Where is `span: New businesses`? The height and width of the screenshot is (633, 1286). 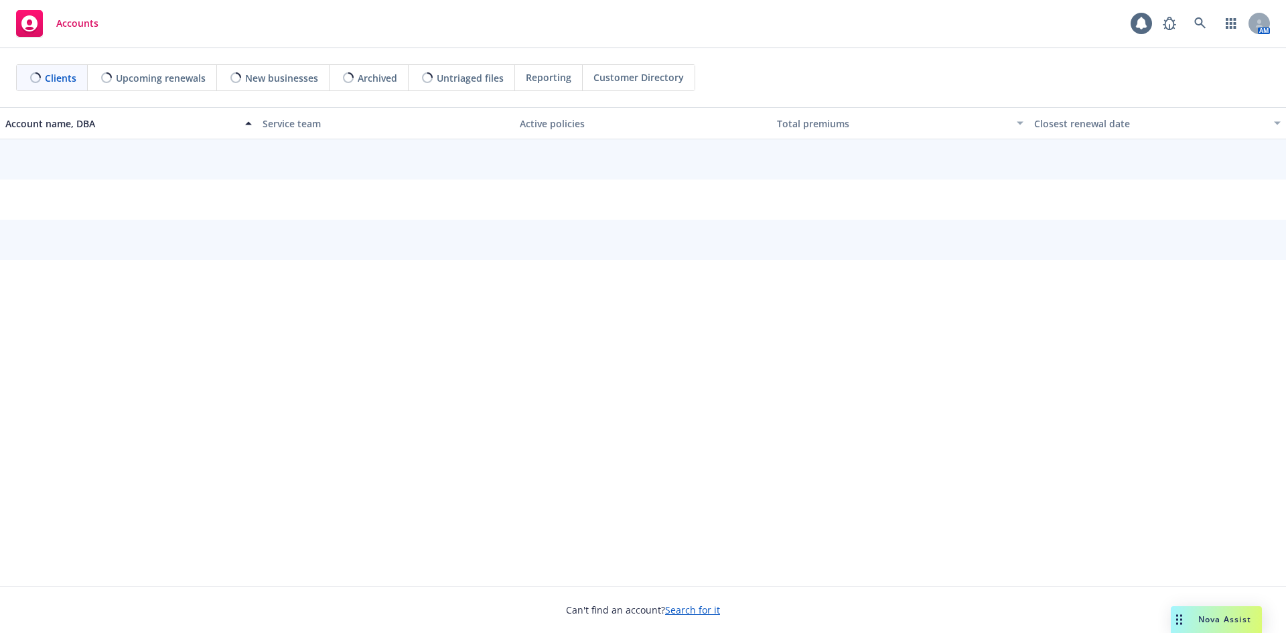 span: New businesses is located at coordinates (281, 78).